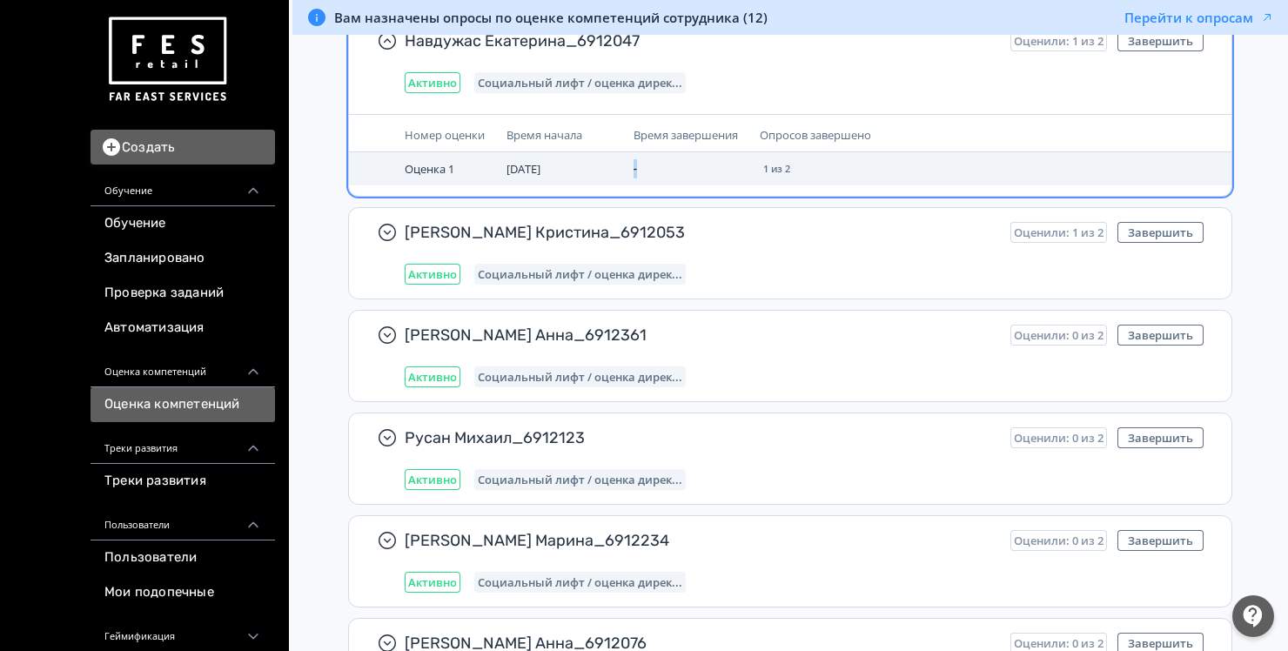 The width and height of the screenshot is (1288, 651). Describe the element at coordinates (183, 293) in the screenshot. I see `a: Проверка заданий` at that location.